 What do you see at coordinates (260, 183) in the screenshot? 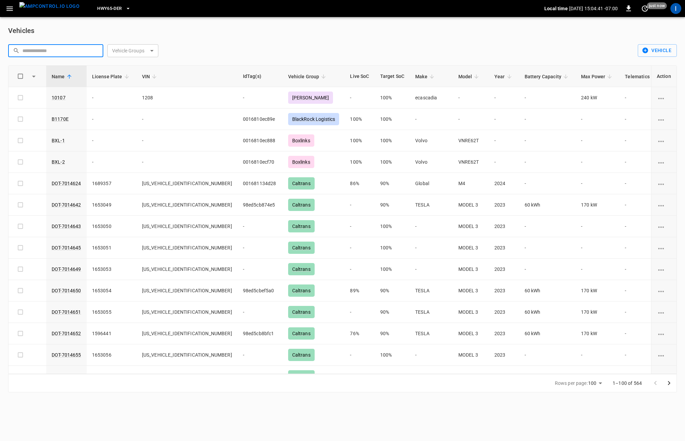
I see `span: 001681134d28` at bounding box center [260, 183].